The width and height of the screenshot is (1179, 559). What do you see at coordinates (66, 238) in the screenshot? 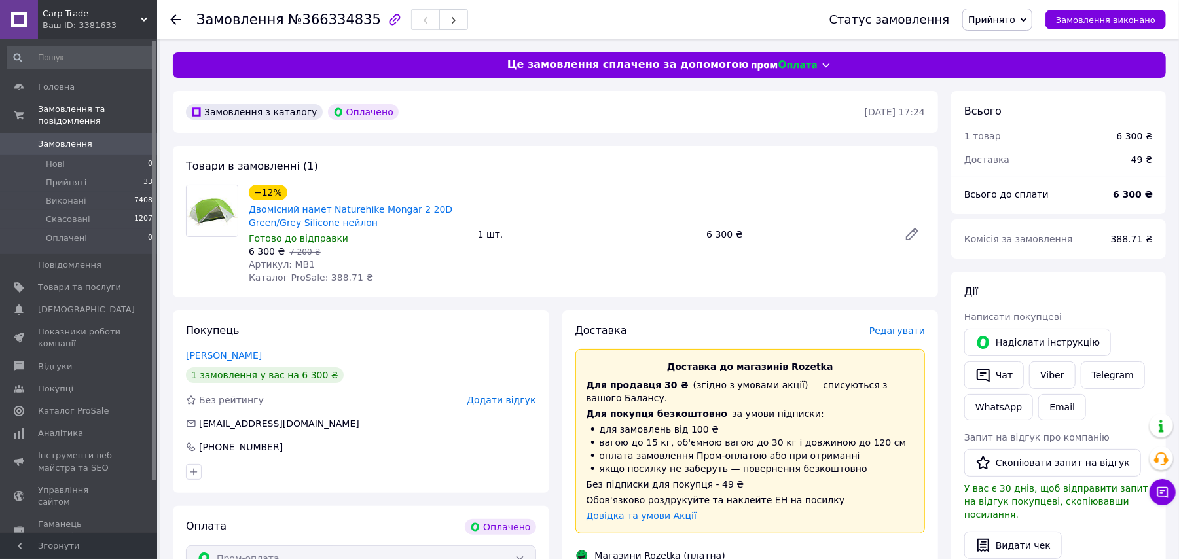
I see `span: Оплачені` at bounding box center [66, 238].